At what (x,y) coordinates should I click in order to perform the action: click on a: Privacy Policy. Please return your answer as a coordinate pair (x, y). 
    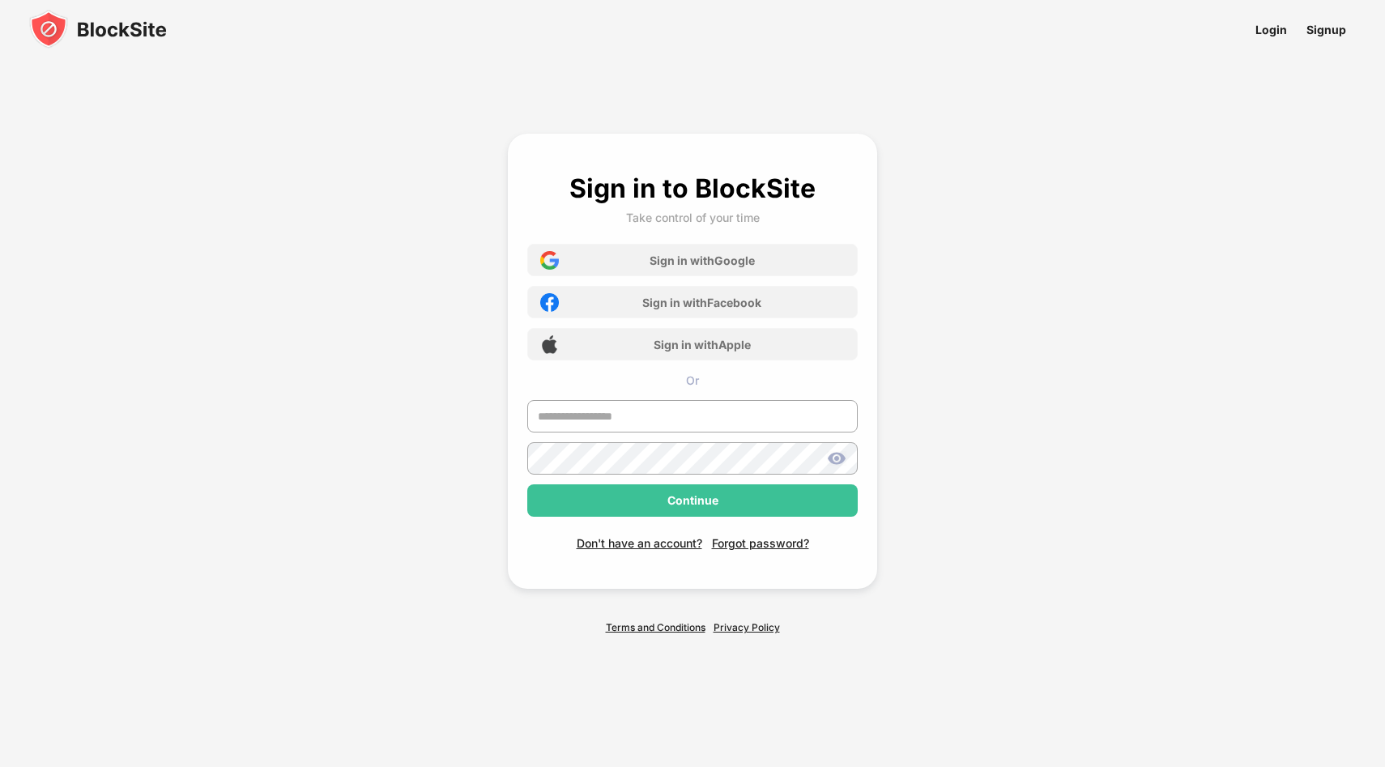
    Looking at the image, I should click on (747, 627).